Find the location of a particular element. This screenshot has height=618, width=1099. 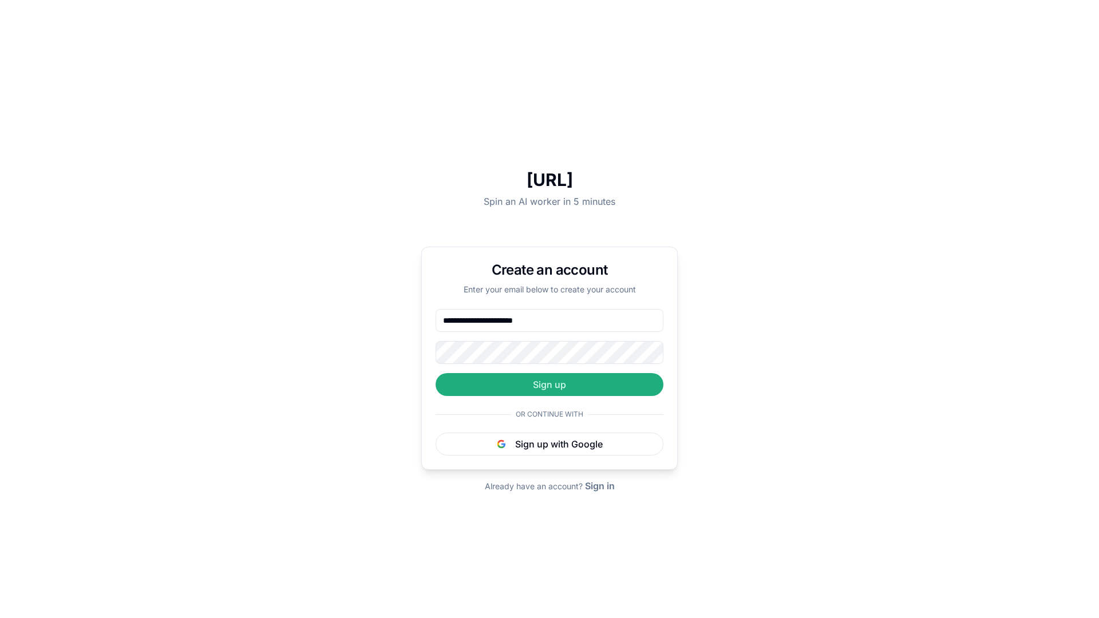

button: Sign up is located at coordinates (549, 384).